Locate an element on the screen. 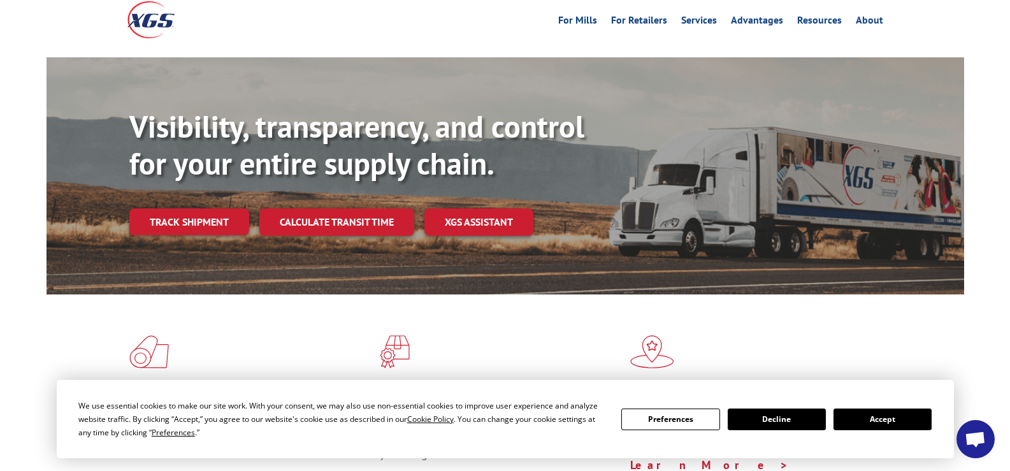 This screenshot has height=471, width=1010. a: XGS ASSISTANT is located at coordinates (479, 222).